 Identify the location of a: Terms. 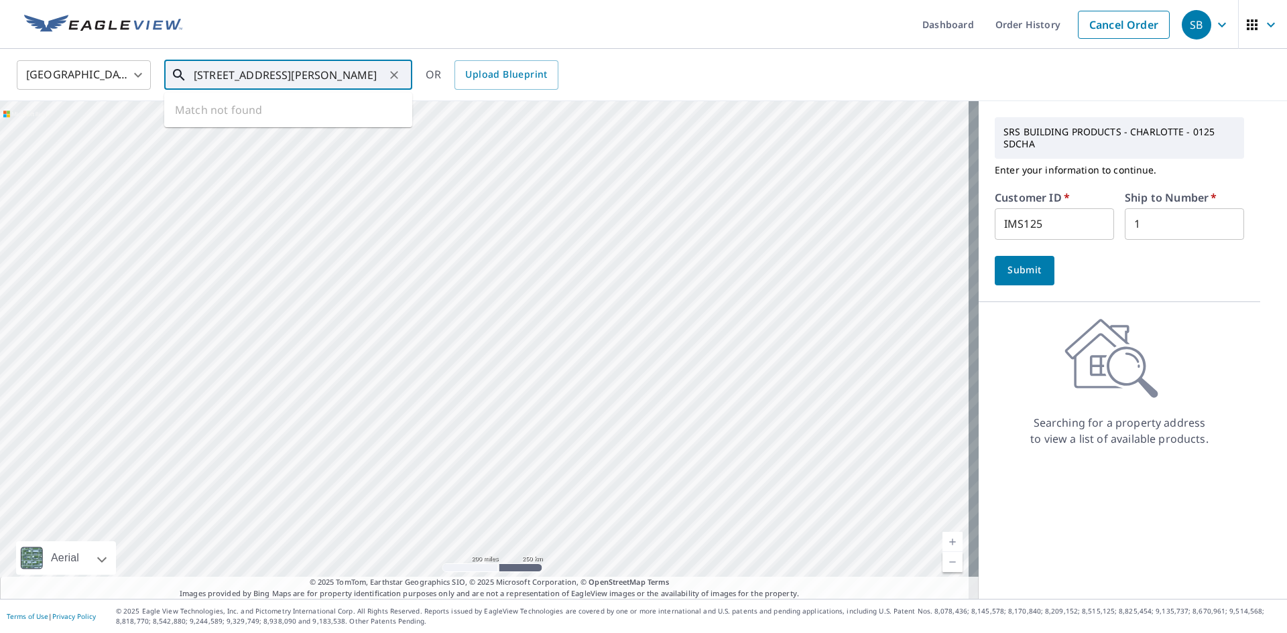
(658, 582).